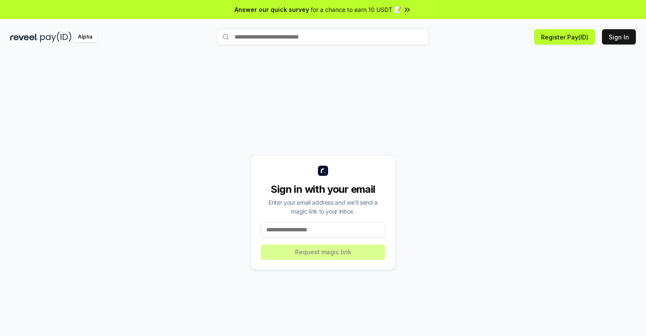 This screenshot has width=646, height=336. What do you see at coordinates (356, 9) in the screenshot?
I see `span: for a chance to earn 10 USDT 📝` at bounding box center [356, 9].